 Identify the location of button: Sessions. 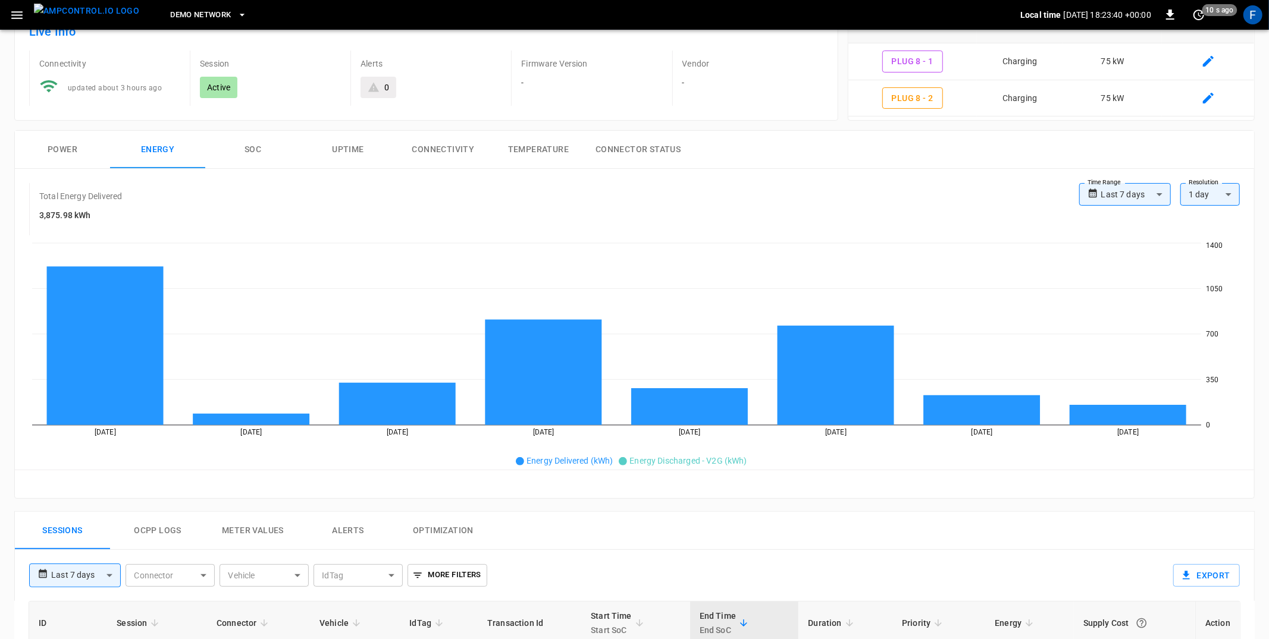
(62, 531).